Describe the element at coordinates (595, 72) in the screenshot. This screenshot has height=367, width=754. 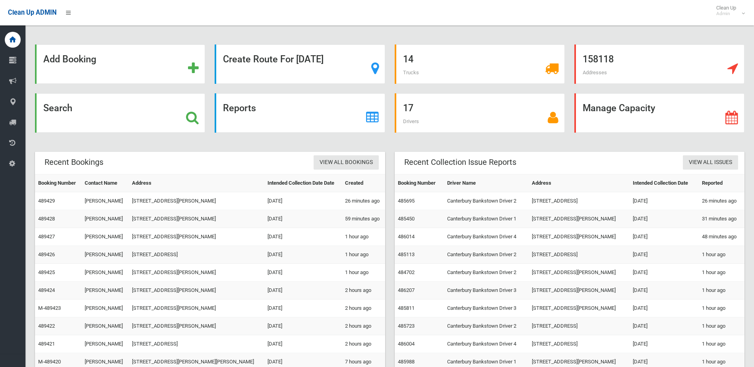
I see `span: Addresses` at that location.